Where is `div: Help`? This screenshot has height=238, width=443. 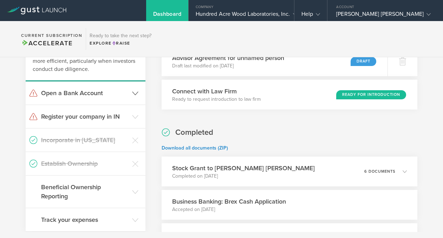 div: Help is located at coordinates (310, 16).